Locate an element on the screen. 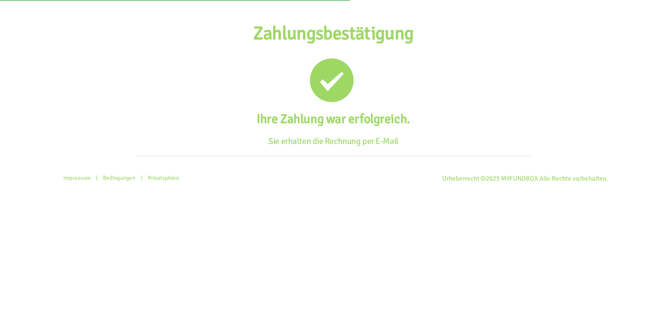 This screenshot has width=667, height=322. a: Privatsphäre is located at coordinates (164, 178).